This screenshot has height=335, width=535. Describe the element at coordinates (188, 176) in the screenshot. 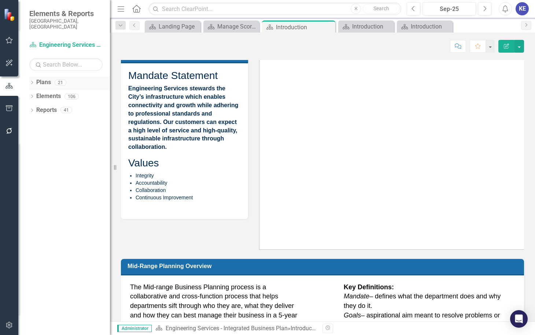

I see `li: Integrity` at that location.